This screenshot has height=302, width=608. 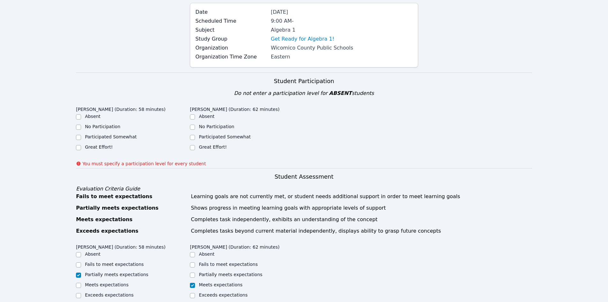 What do you see at coordinates (144, 163) in the screenshot?
I see `p: You must specify a participation level for every student` at bounding box center [144, 163].